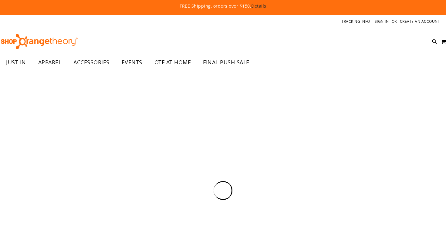  Describe the element at coordinates (91, 63) in the screenshot. I see `a: ACCESSORIES` at that location.